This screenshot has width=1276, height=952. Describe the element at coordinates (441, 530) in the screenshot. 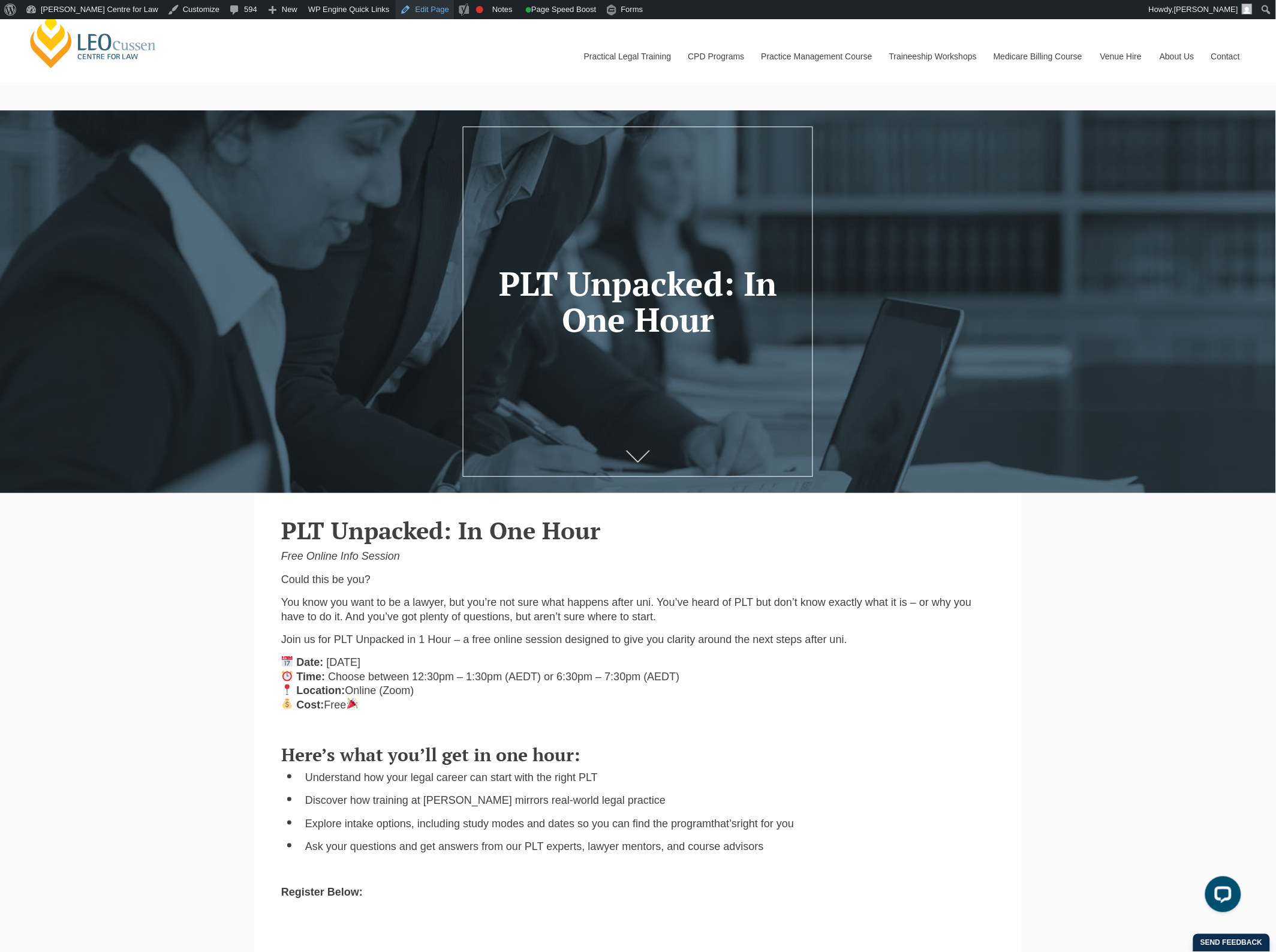

I see `strong: PLT Unpacked: In One Hour` at that location.